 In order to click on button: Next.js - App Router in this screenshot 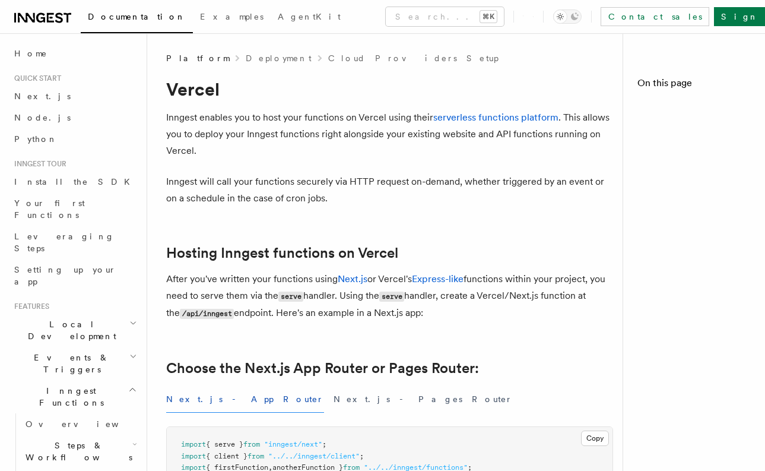, I will do `click(245, 399)`.